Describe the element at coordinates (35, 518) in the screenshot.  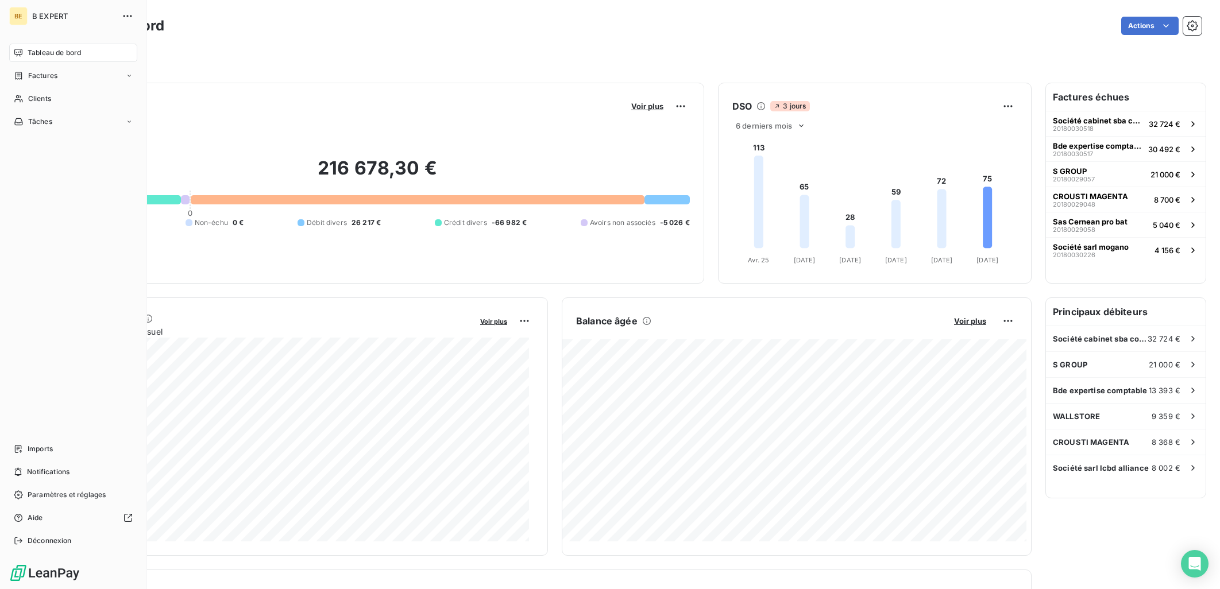
I see `span: Aide` at that location.